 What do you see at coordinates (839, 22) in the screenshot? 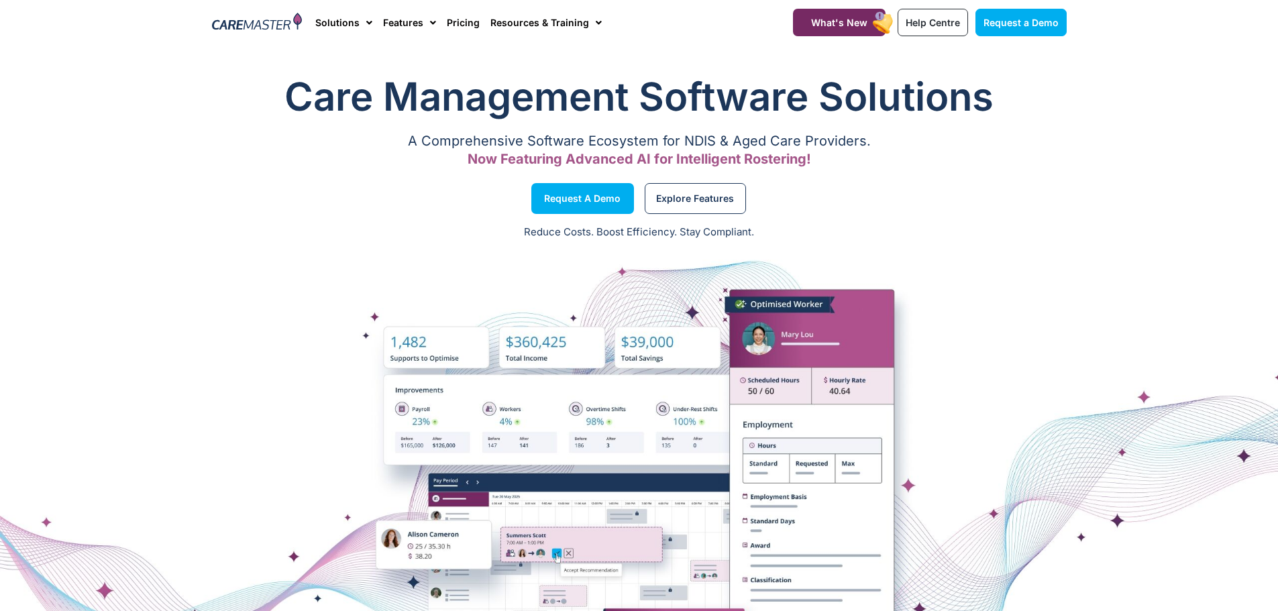
I see `span: What's New` at bounding box center [839, 22].